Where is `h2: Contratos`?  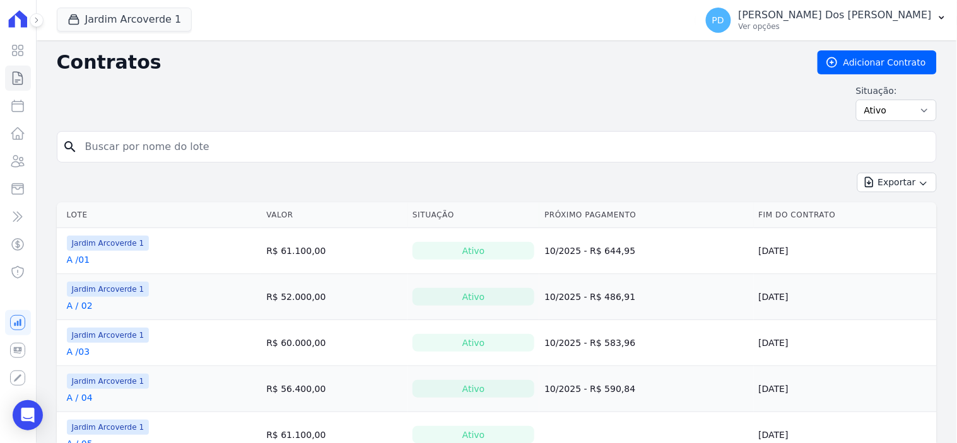
h2: Contratos is located at coordinates (427, 62).